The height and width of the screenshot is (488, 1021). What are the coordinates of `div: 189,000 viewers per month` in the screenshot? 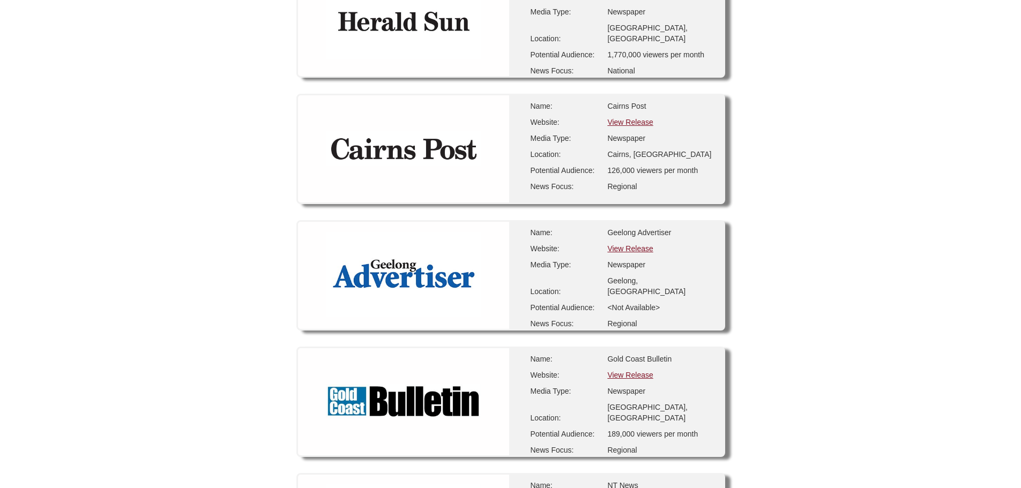 It's located at (661, 434).